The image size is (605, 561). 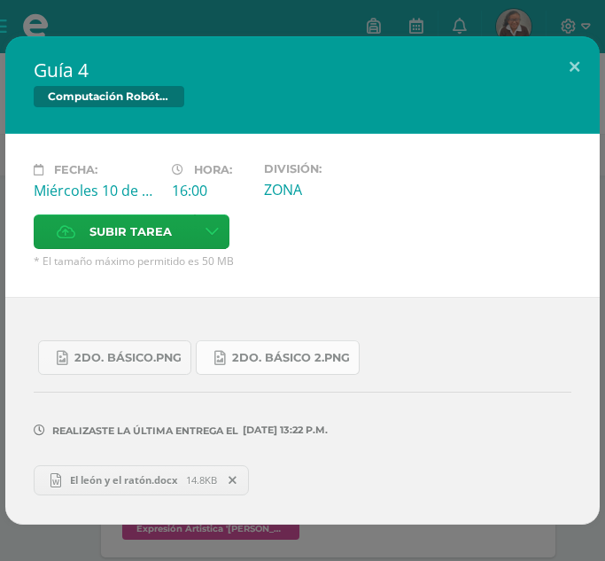 What do you see at coordinates (128, 358) in the screenshot?
I see `span: 2do. Básico.png` at bounding box center [128, 358].